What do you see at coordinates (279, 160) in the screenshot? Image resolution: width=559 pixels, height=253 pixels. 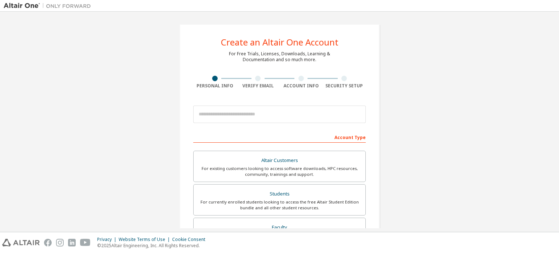 I see `div: Altair Customers` at bounding box center [279, 160].